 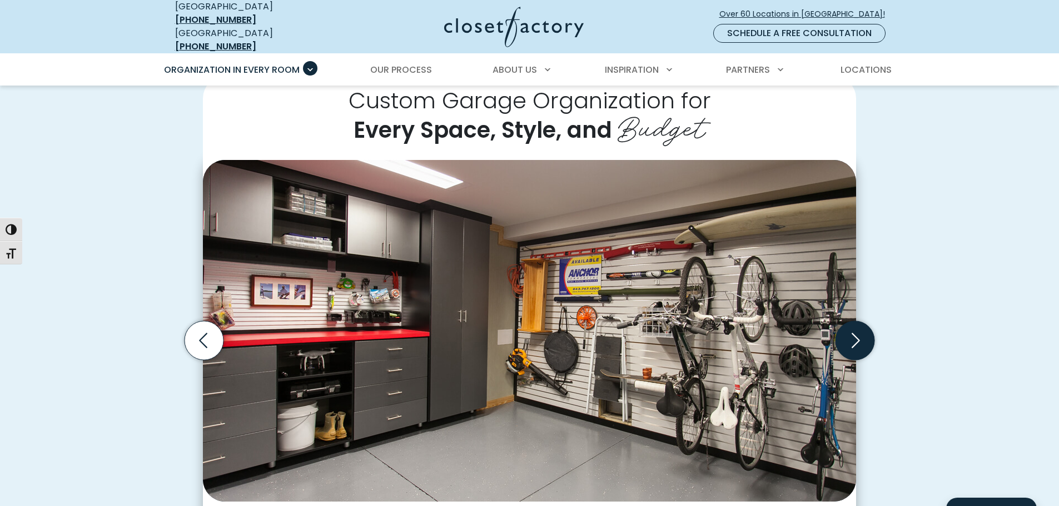 I want to click on img: Closet Factory Logo, so click(x=513, y=27).